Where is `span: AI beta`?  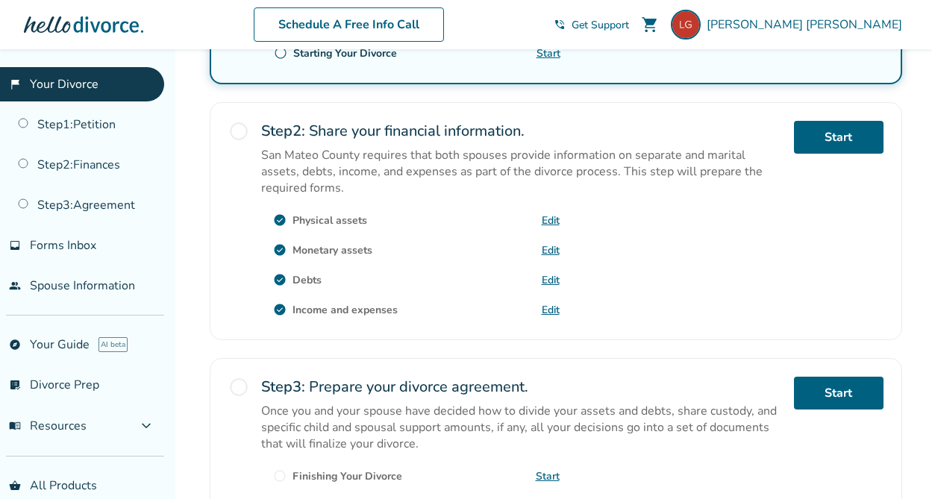 span: AI beta is located at coordinates (113, 345).